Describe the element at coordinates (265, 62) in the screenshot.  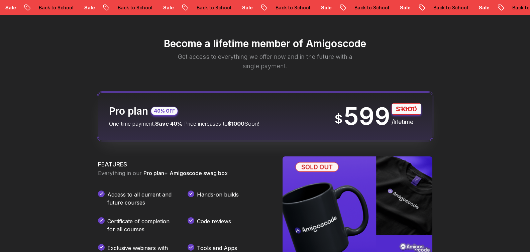
I see `p: Get access to everything we offer now and in the future with a single payment.` at that location.